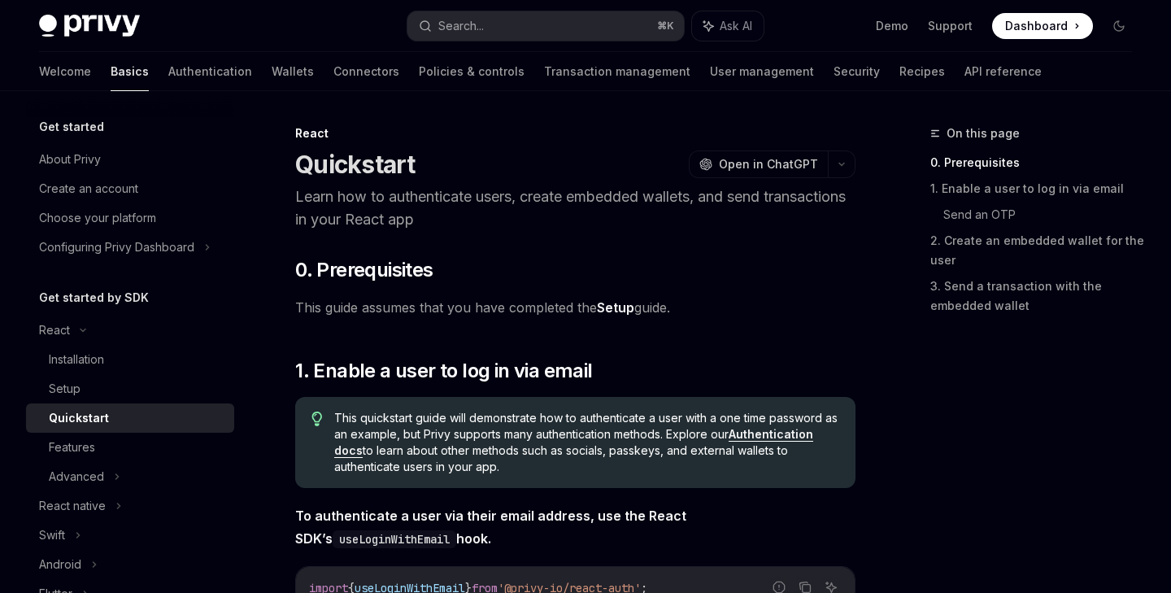 The image size is (1171, 593). Describe the element at coordinates (89, 26) in the screenshot. I see `img: dark logo` at that location.